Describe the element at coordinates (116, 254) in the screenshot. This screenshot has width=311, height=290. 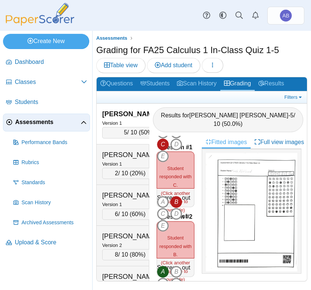
I see `span: 8` at that location.